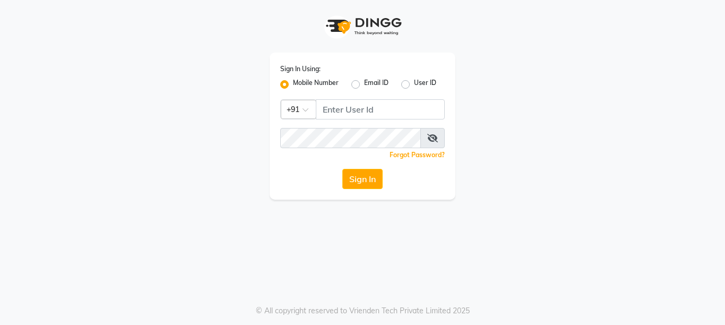 This screenshot has height=325, width=725. Describe the element at coordinates (316, 84) in the screenshot. I see `label: Mobile Number` at that location.